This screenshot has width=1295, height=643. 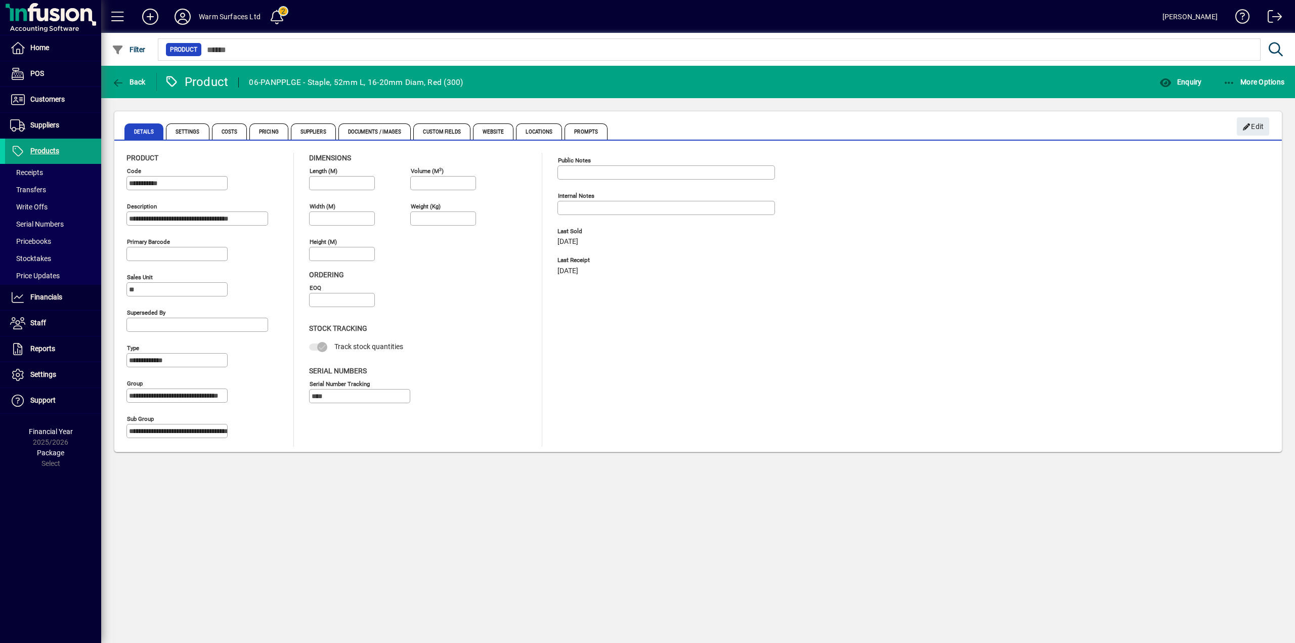 I want to click on span: More Options, so click(x=1254, y=82).